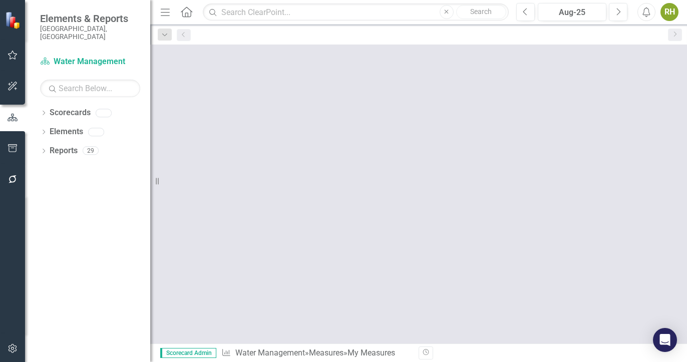 This screenshot has width=687, height=362. Describe the element at coordinates (90, 88) in the screenshot. I see `input: Search Below...` at that location.